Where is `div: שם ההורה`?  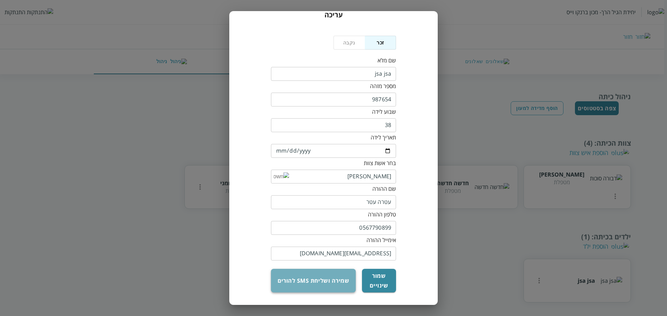 div: שם ההורה is located at coordinates (333, 189).